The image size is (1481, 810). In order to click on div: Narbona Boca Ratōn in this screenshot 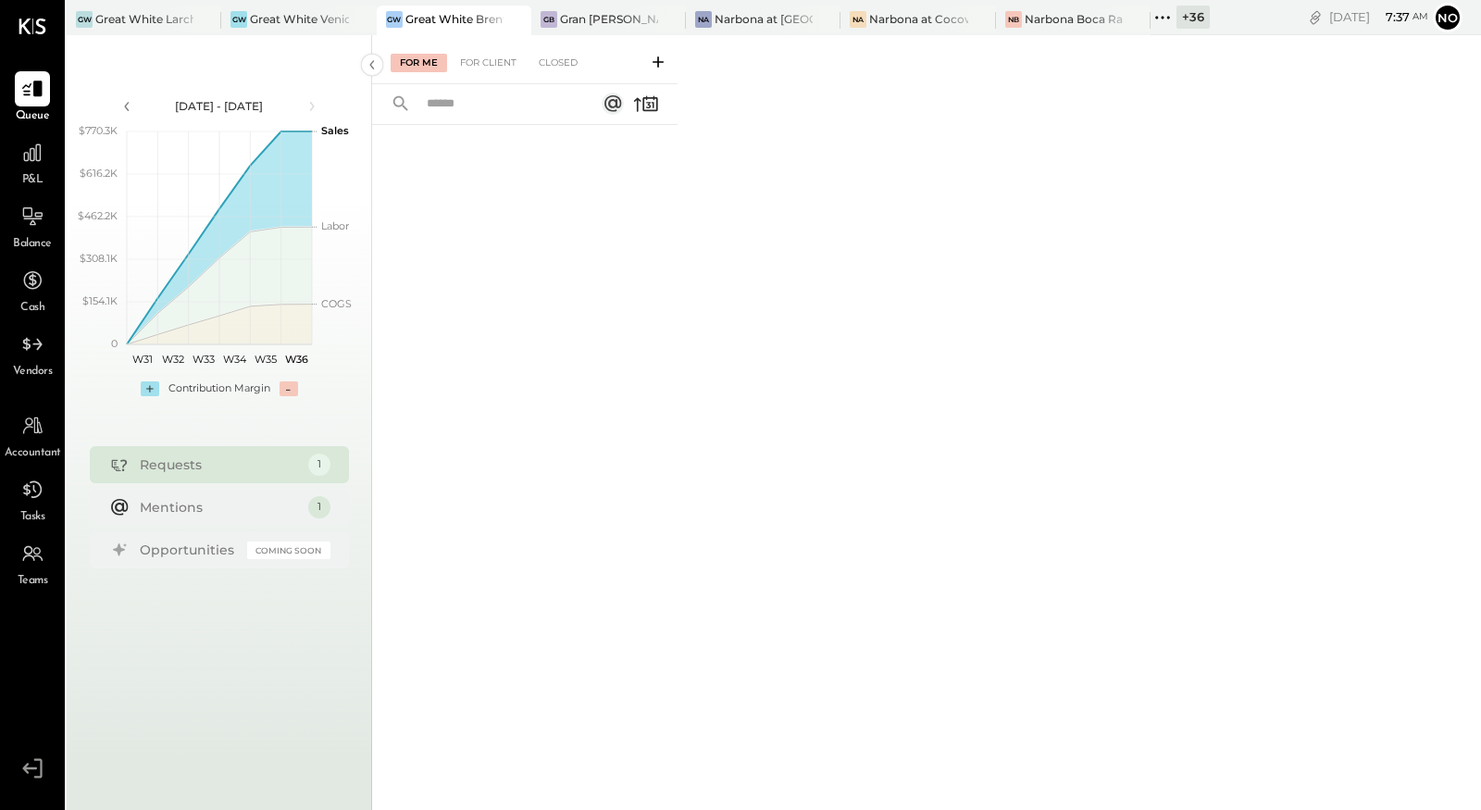, I will do `click(1074, 19)`.